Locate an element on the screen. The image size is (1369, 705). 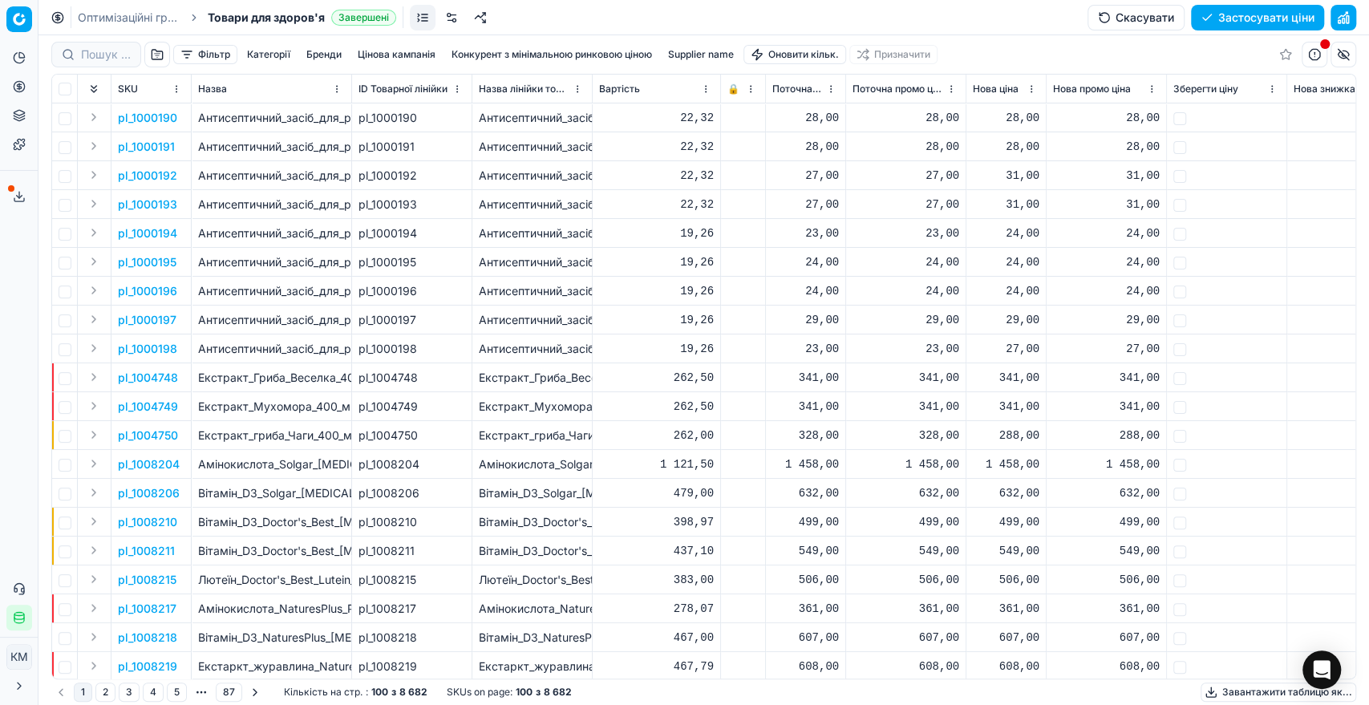
span: Товари для здоров'я is located at coordinates (266, 18).